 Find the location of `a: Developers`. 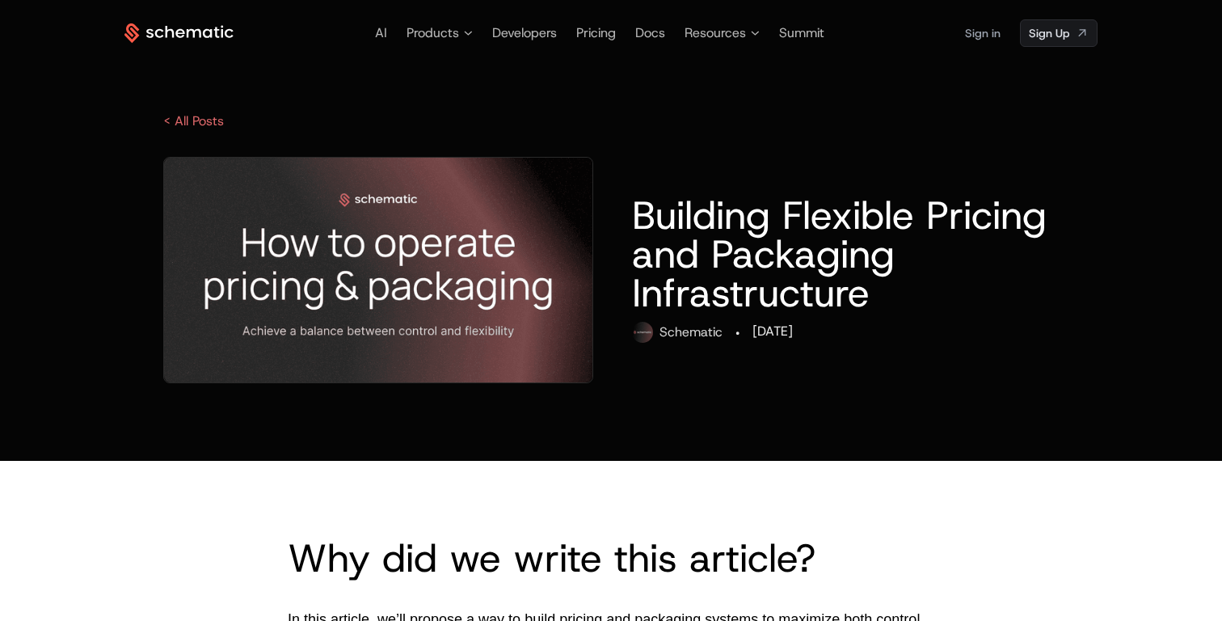

a: Developers is located at coordinates (525, 32).